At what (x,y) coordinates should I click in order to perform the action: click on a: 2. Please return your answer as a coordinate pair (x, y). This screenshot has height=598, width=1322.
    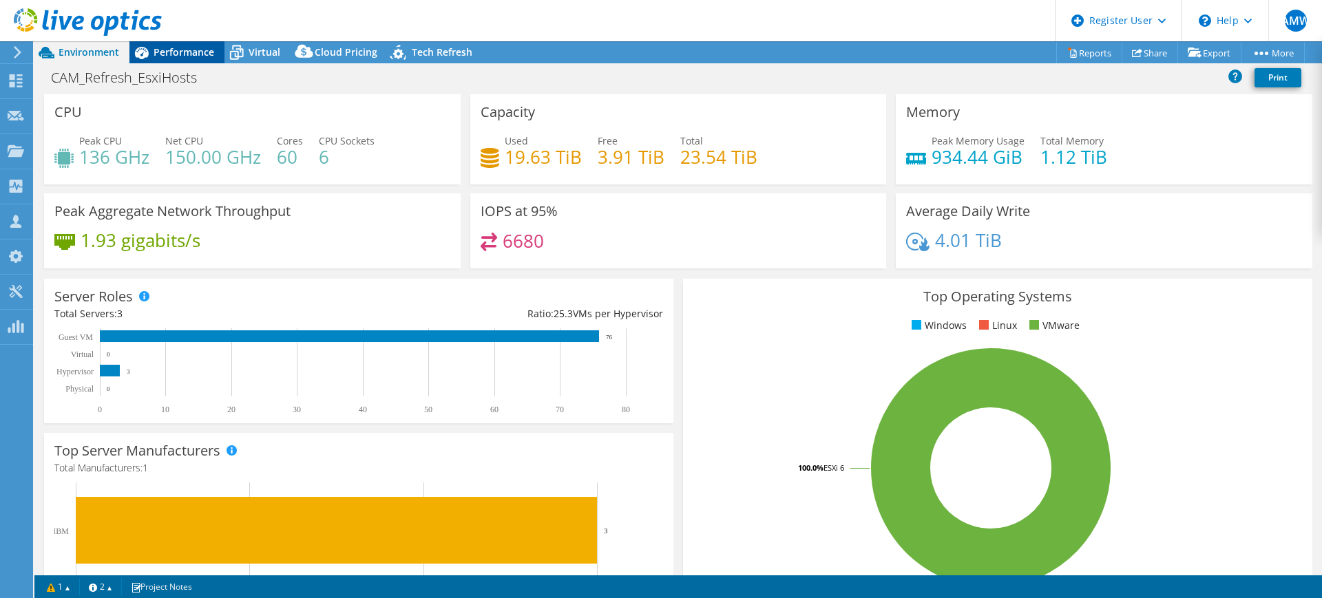
    Looking at the image, I should click on (101, 587).